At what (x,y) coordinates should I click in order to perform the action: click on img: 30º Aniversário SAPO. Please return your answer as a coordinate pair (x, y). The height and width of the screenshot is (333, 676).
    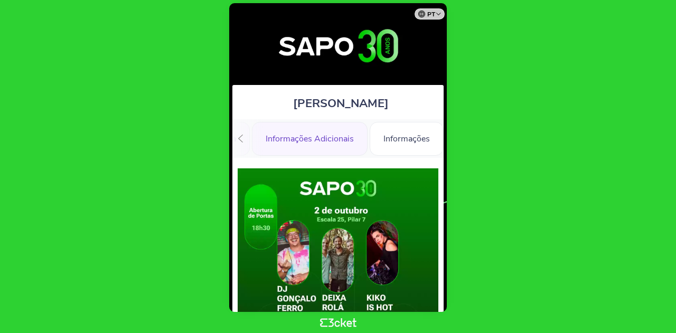
    Looking at the image, I should click on (338, 46).